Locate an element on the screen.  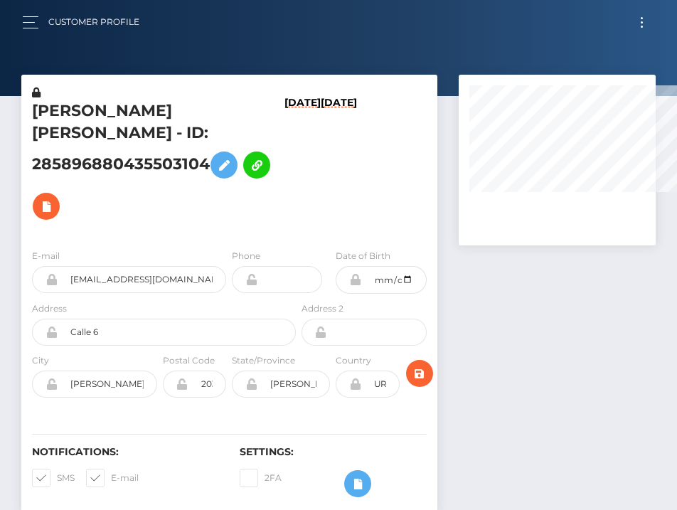
label: Date of Birth is located at coordinates (363, 256).